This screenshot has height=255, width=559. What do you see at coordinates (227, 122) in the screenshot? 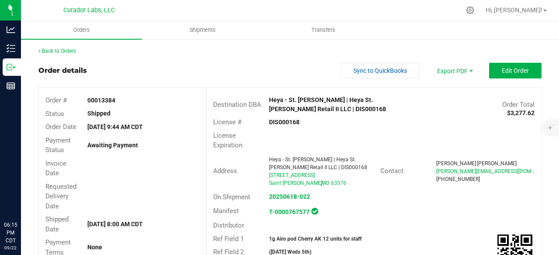
I see `span: License #` at bounding box center [227, 122].